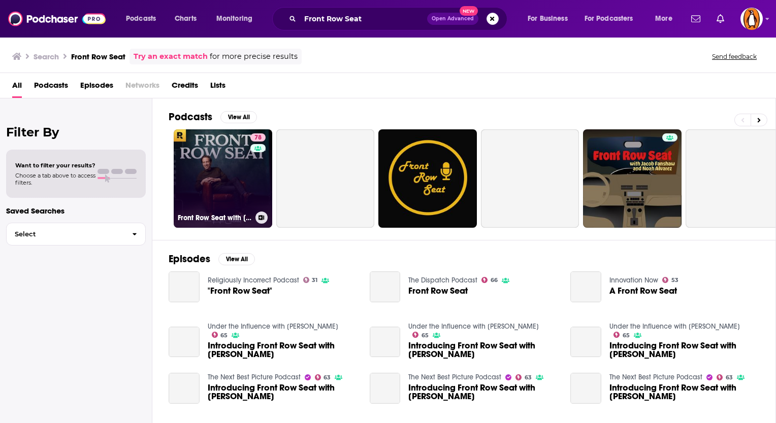 The width and height of the screenshot is (776, 423). Describe the element at coordinates (57, 19) in the screenshot. I see `a: Podchaser - Follow, Share and Rate Podcasts` at that location.